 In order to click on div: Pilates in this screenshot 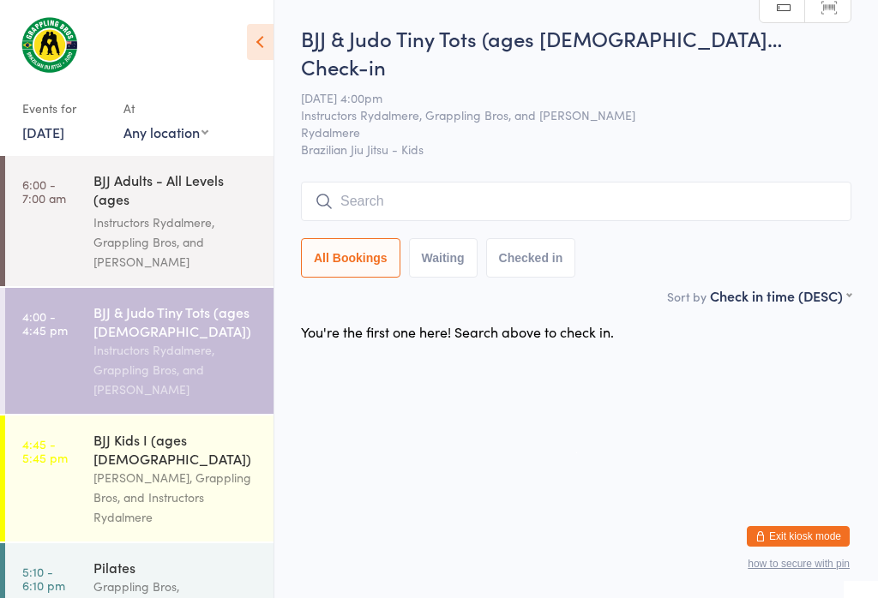, I will do `click(176, 567)`.